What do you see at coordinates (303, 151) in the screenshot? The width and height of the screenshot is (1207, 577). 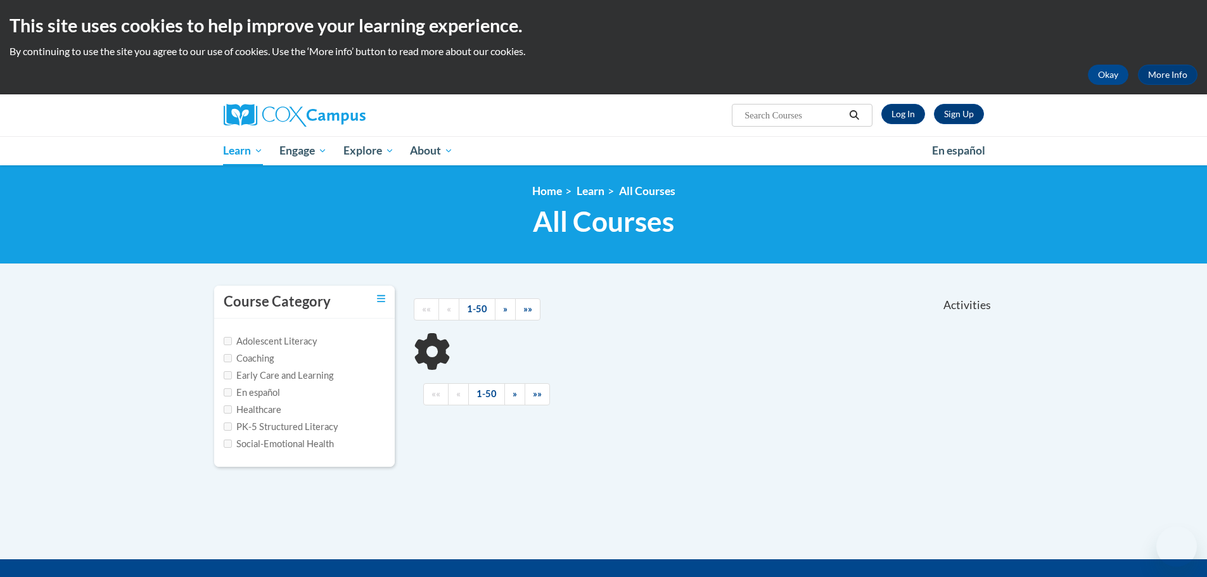 I see `a: Engage` at bounding box center [303, 151].